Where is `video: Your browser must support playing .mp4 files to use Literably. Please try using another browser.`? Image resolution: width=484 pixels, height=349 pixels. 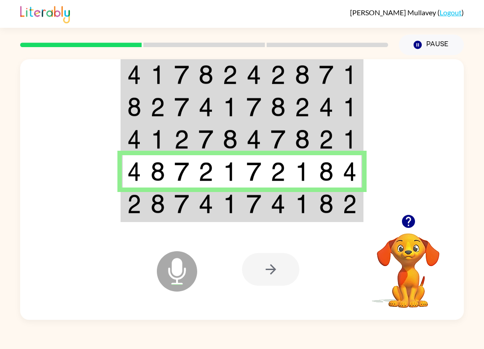 video: Your browser must support playing .mp4 files to use Literably. Please try using another browser. is located at coordinates (409, 264).